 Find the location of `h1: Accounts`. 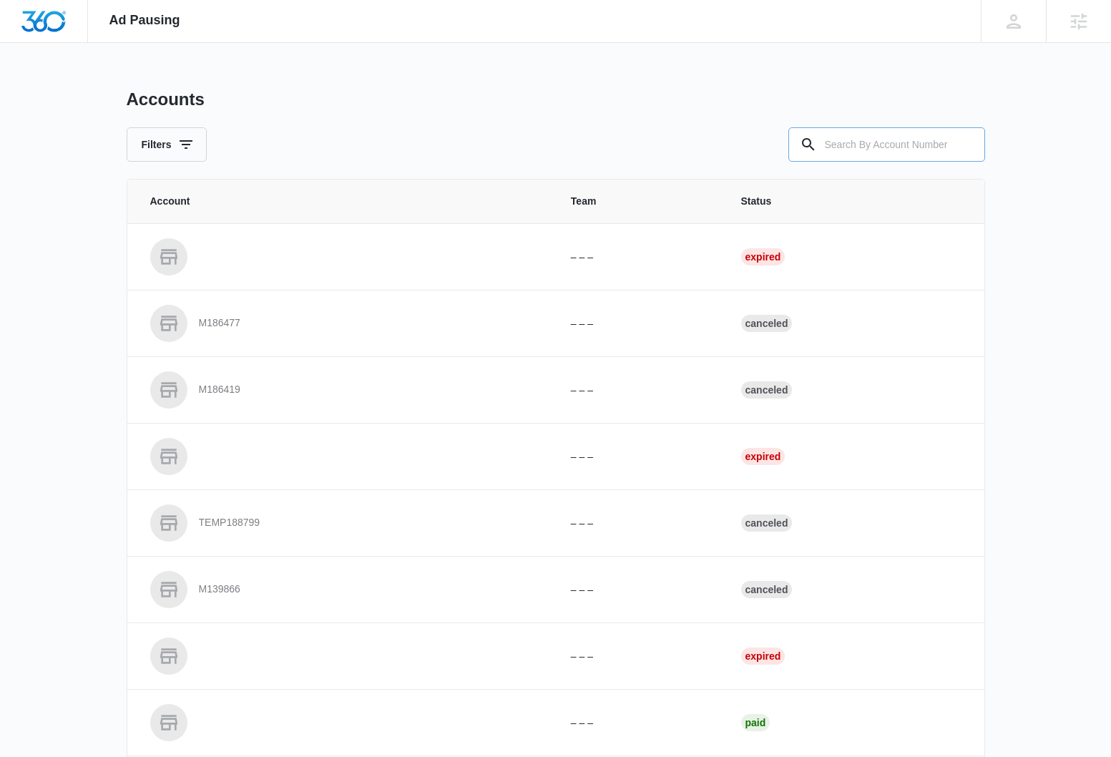

h1: Accounts is located at coordinates (165, 99).